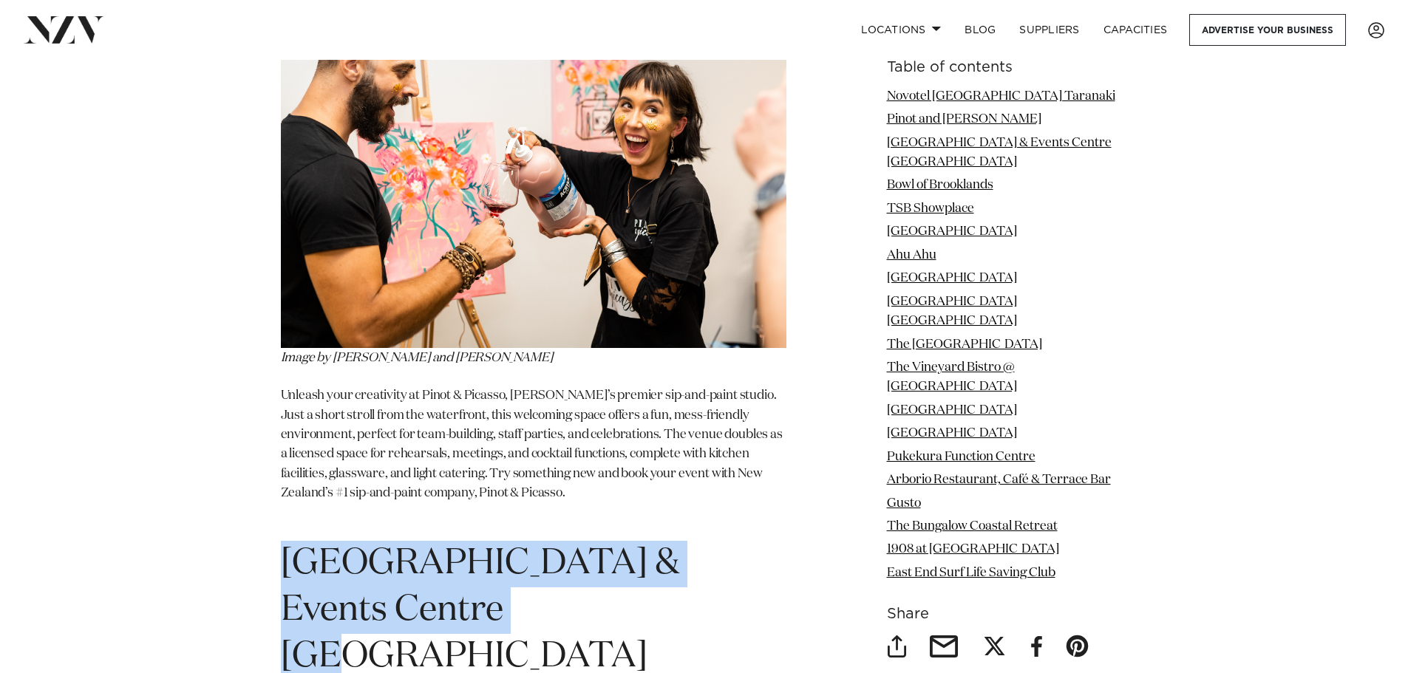 The height and width of the screenshot is (673, 1408). Describe the element at coordinates (940, 185) in the screenshot. I see `a: Bowl of Brooklands` at that location.